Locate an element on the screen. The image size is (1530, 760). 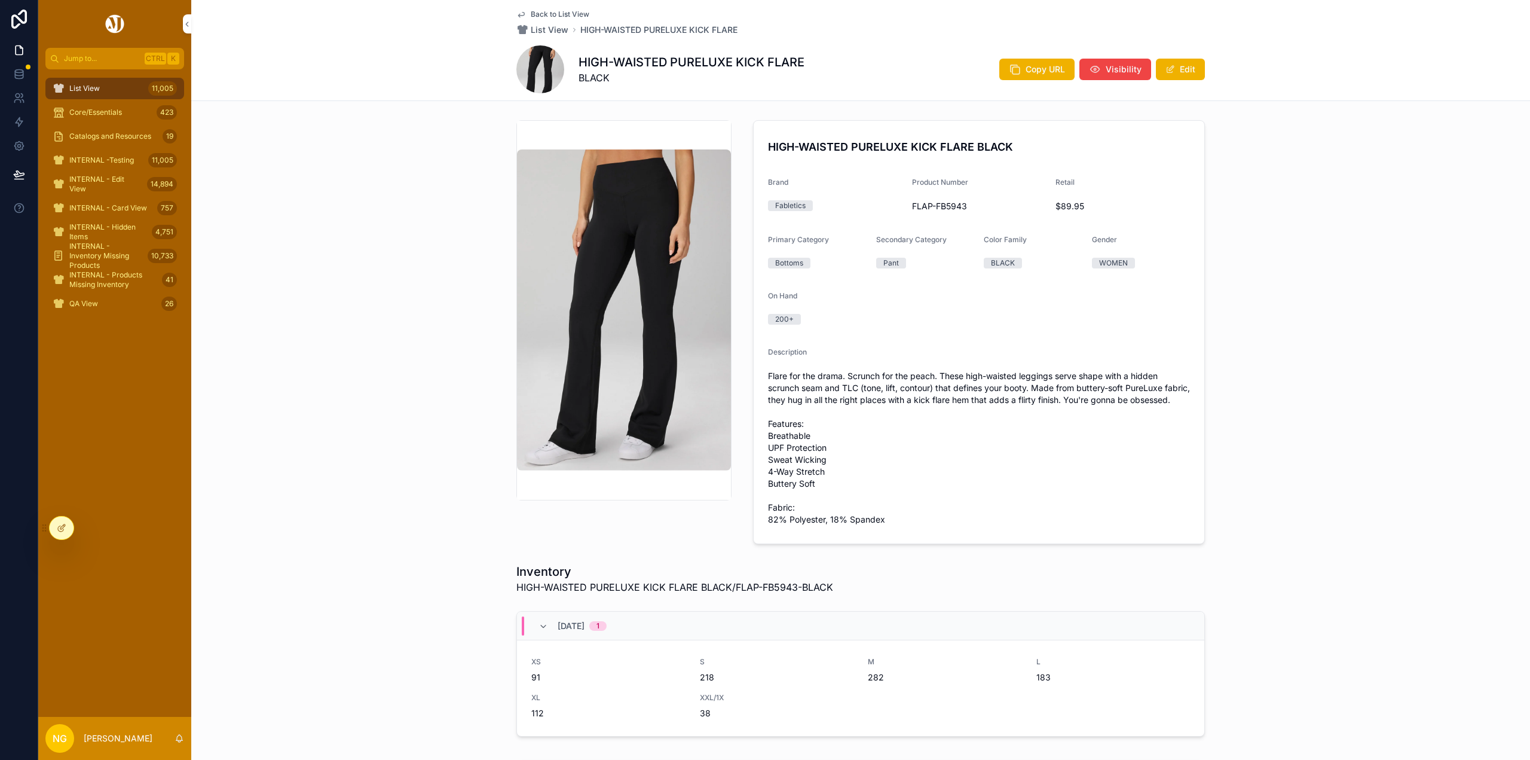
a: INTERNAL - Card View757 is located at coordinates (115, 208).